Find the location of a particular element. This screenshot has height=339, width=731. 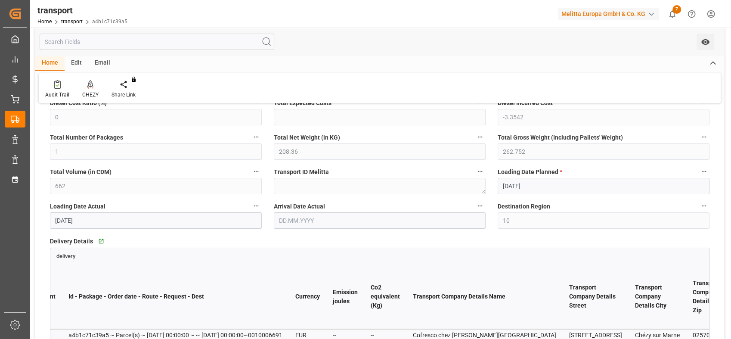

button: Help Center is located at coordinates (691, 14).